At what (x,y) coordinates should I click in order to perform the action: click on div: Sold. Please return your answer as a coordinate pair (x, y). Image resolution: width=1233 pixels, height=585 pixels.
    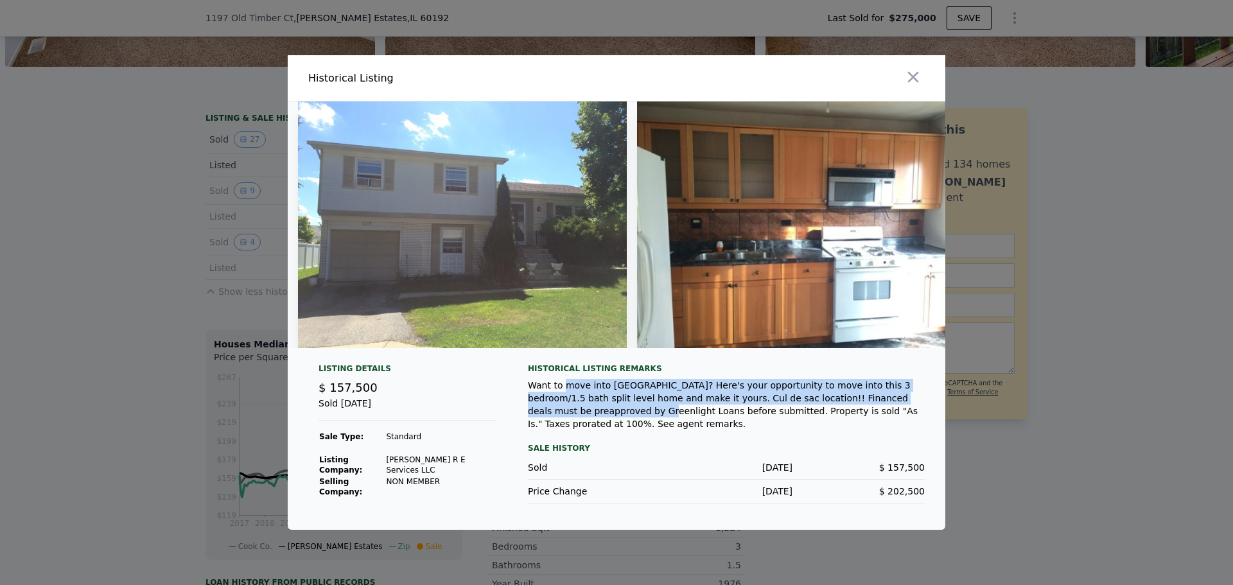
    Looking at the image, I should click on (594, 468).